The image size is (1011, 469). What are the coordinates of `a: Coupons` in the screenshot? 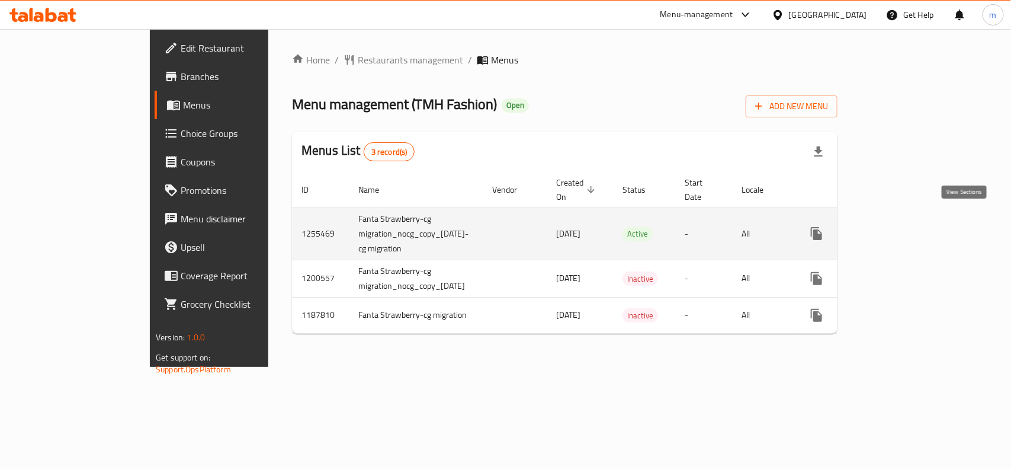 It's located at (236, 162).